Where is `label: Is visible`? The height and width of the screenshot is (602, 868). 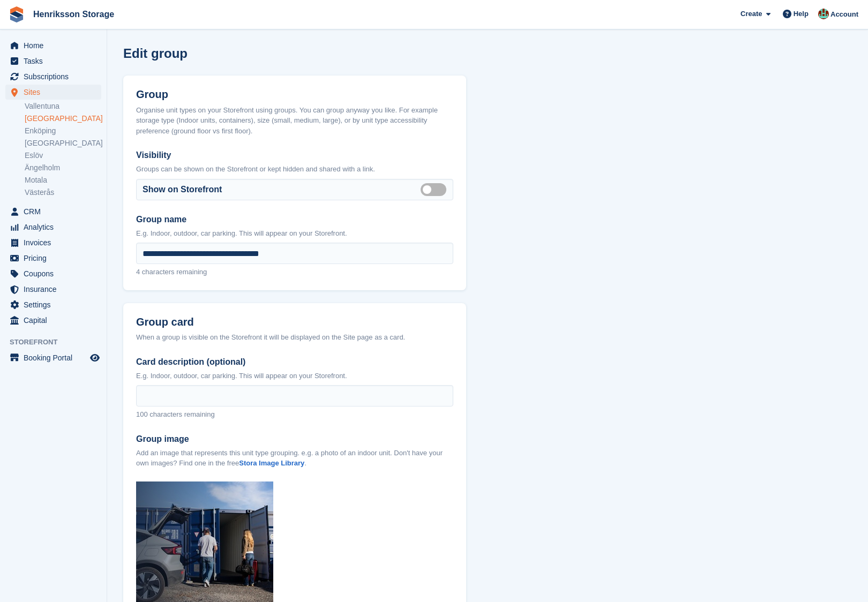 label: Is visible is located at coordinates (436, 189).